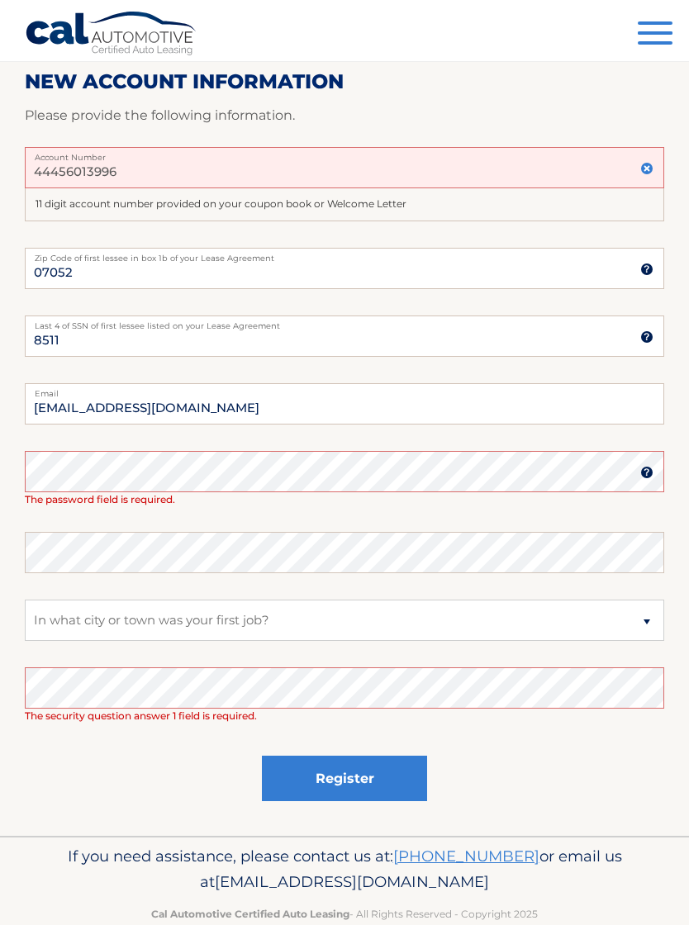  Describe the element at coordinates (344, 82) in the screenshot. I see `h2: New Account Information` at that location.